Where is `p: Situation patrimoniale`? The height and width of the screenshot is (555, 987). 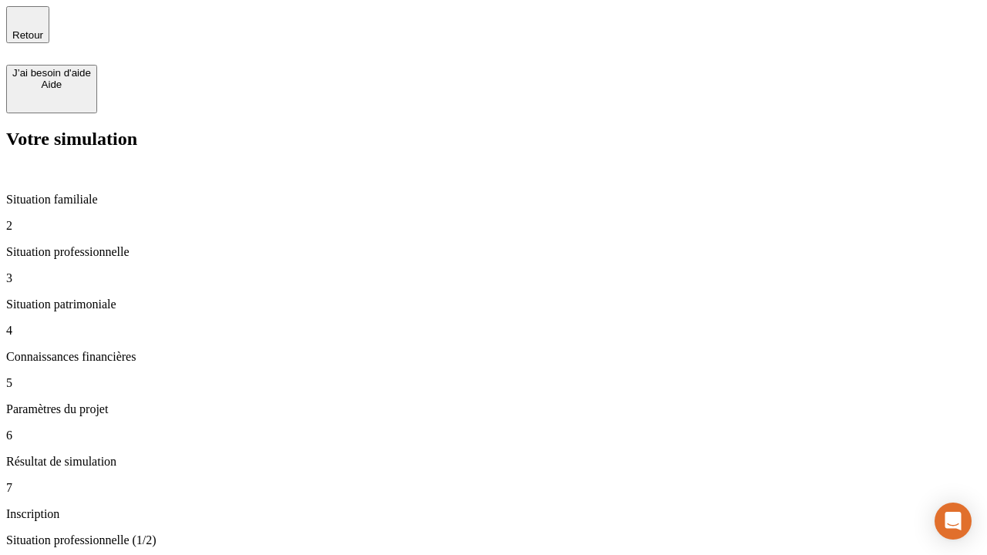
p: Situation patrimoniale is located at coordinates (493, 305).